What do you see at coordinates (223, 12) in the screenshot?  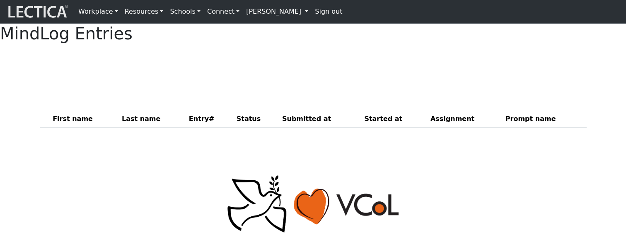 I see `a: Connect` at bounding box center [223, 12].